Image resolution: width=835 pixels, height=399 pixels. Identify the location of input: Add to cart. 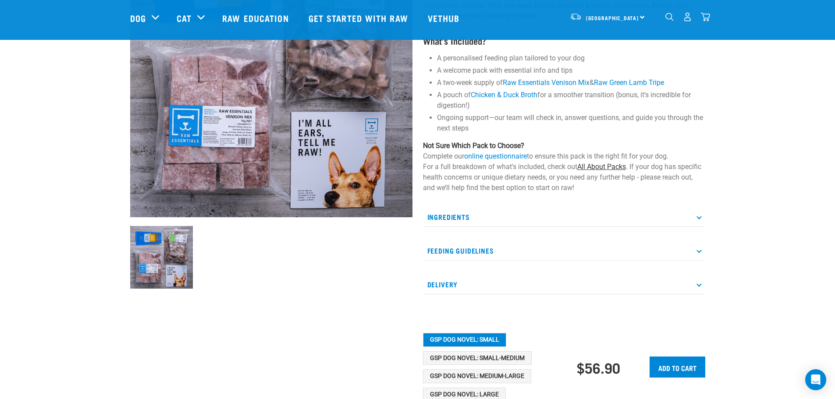
(677, 367).